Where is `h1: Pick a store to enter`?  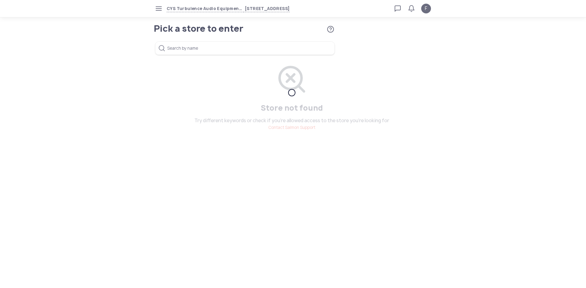 h1: Pick a store to enter is located at coordinates (232, 29).